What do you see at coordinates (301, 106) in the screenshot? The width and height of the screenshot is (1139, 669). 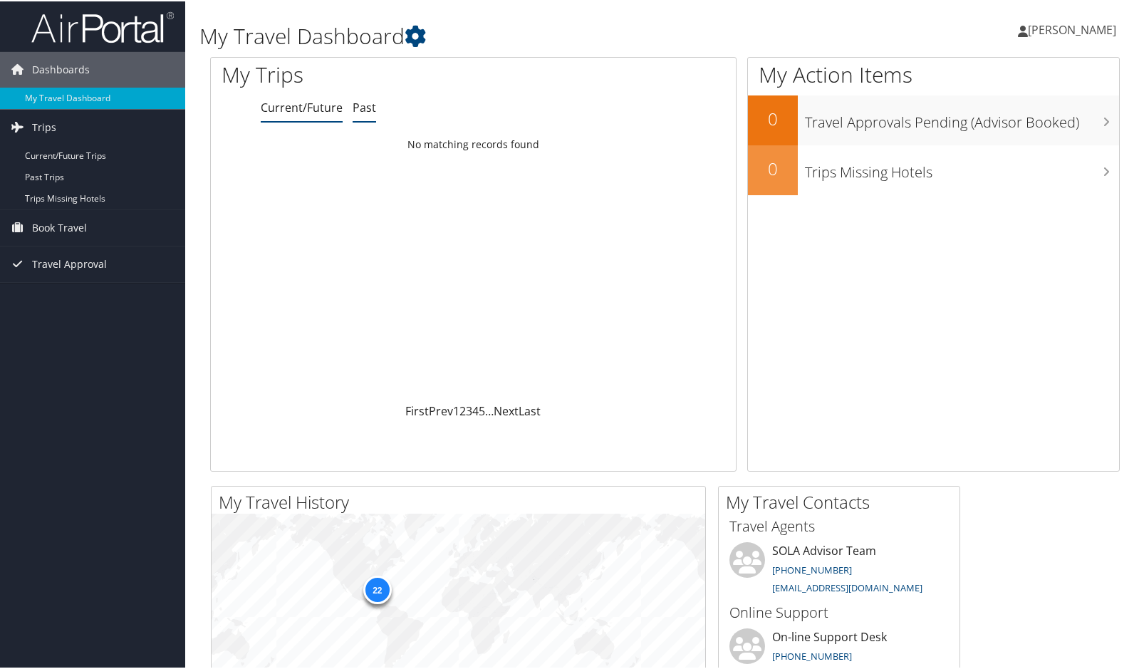 I see `a: Current/Future` at bounding box center [301, 106].